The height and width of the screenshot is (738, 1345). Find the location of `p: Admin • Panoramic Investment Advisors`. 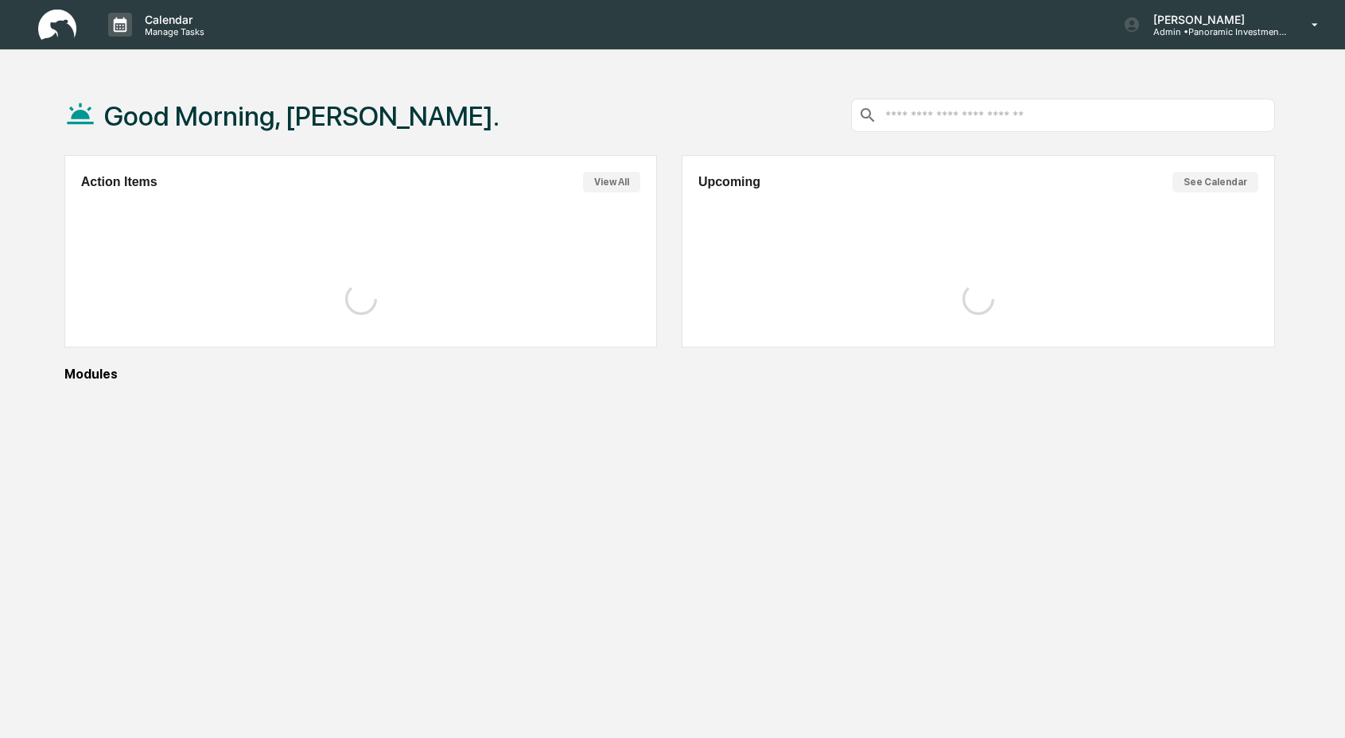

p: Admin • Panoramic Investment Advisors is located at coordinates (1214, 32).